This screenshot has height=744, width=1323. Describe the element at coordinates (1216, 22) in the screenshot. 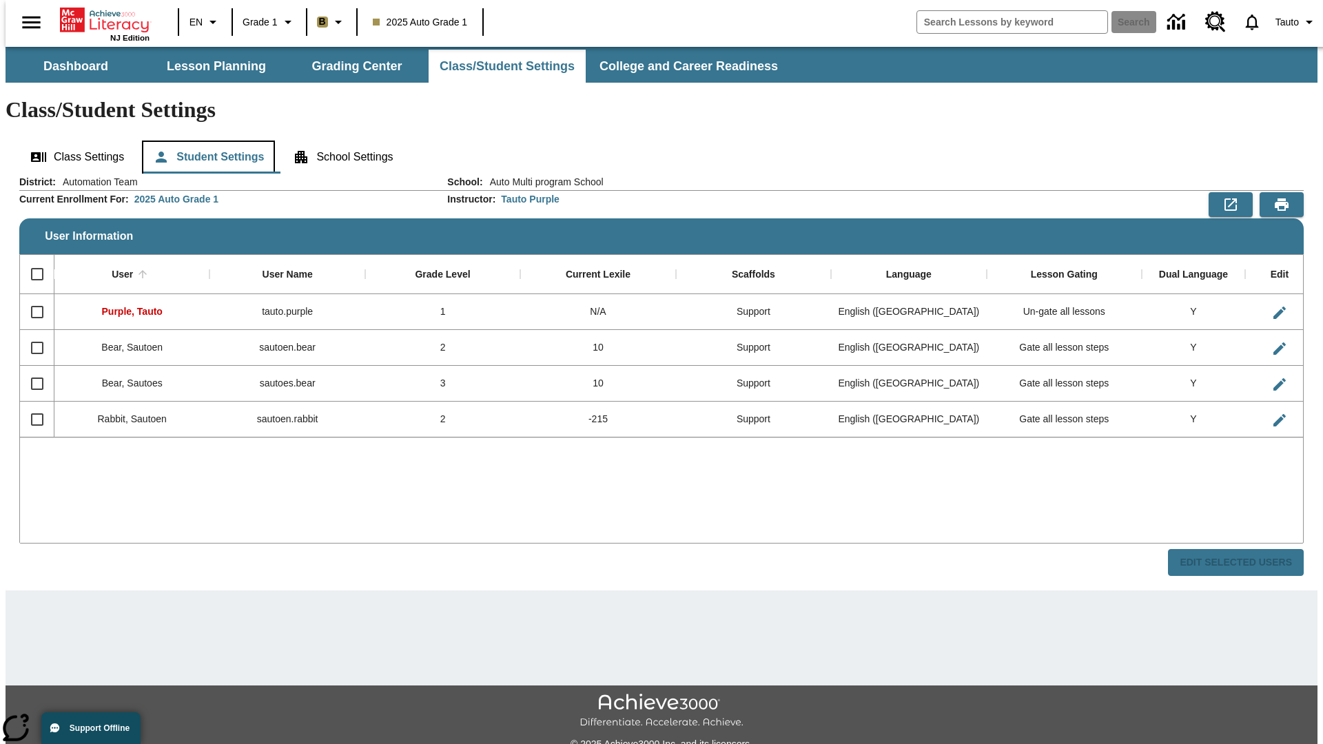

I see `a: Resource Center, Will open in new tab` at that location.